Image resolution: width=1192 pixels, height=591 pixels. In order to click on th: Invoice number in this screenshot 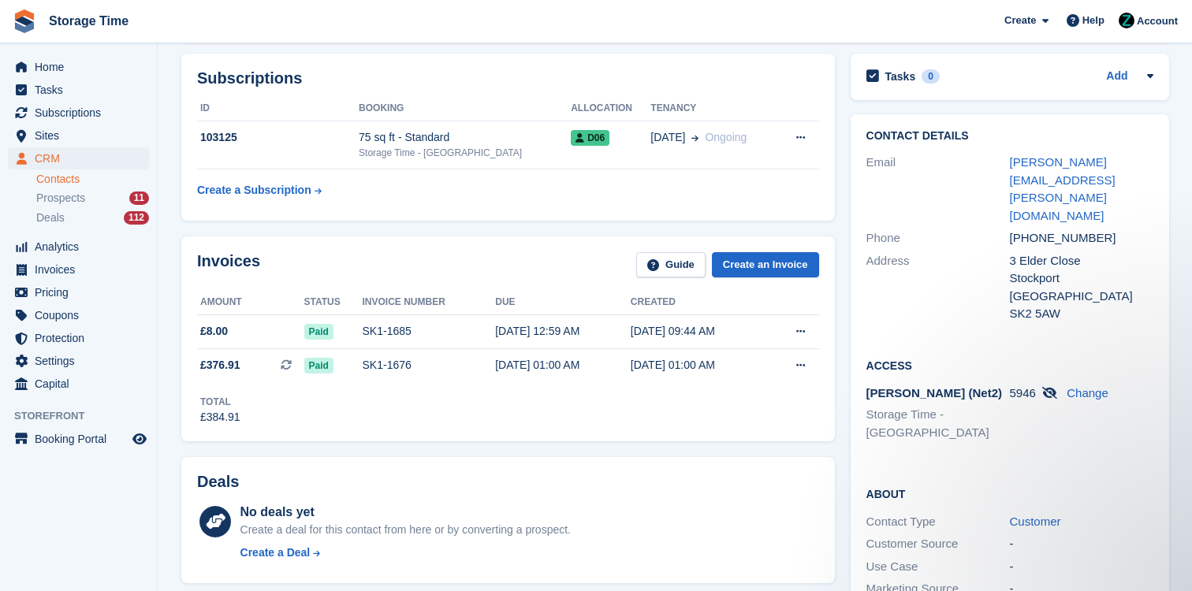, I will do `click(429, 303)`.